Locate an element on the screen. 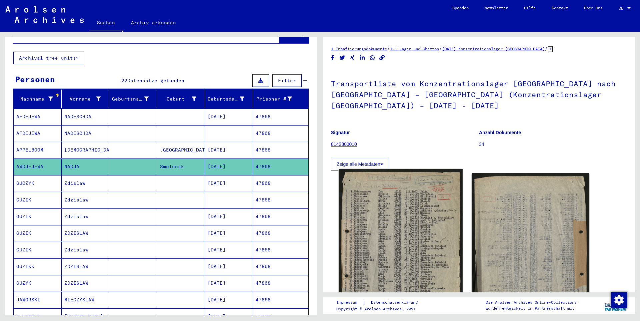 This screenshot has height=321, width=640. button: Filter is located at coordinates (287, 81).